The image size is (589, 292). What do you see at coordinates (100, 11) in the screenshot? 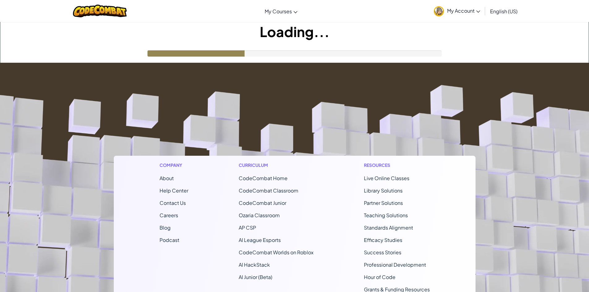
I see `a: CodeCombat logo` at bounding box center [100, 11].